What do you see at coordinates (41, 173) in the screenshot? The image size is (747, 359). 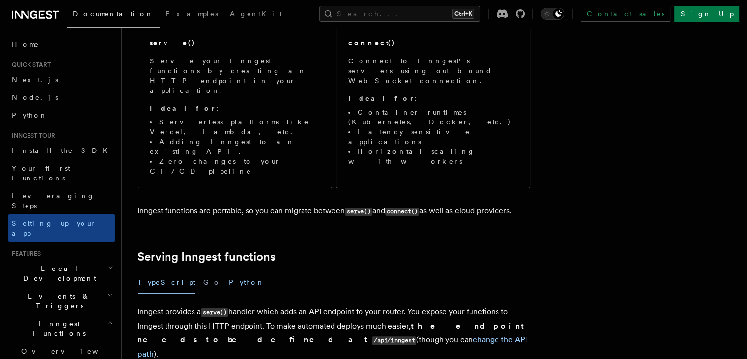 I see `span: Your first Functions` at bounding box center [41, 173].